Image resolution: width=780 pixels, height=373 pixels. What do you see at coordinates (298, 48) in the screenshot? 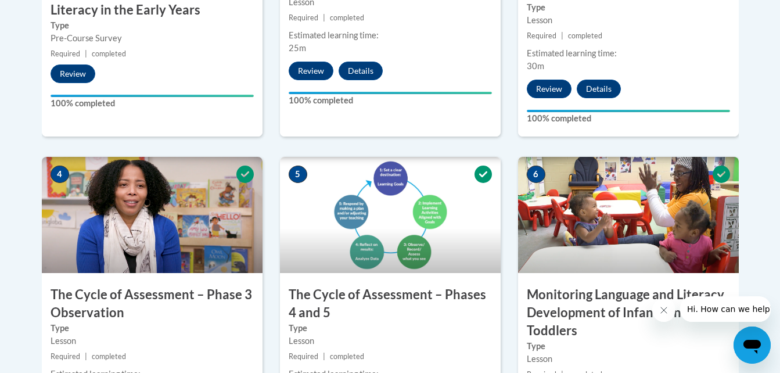
I see `span: 25m` at bounding box center [298, 48].